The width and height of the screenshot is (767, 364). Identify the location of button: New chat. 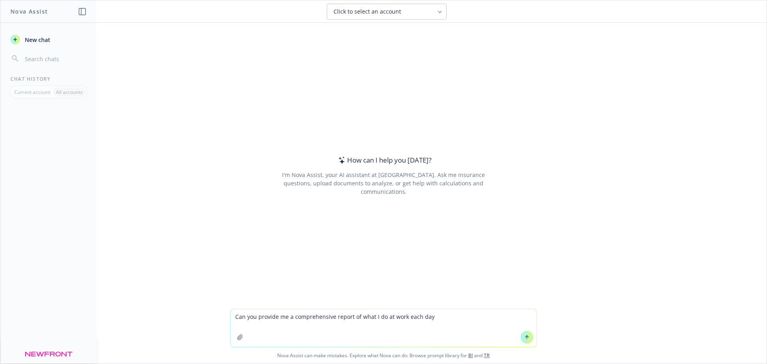
(48, 40).